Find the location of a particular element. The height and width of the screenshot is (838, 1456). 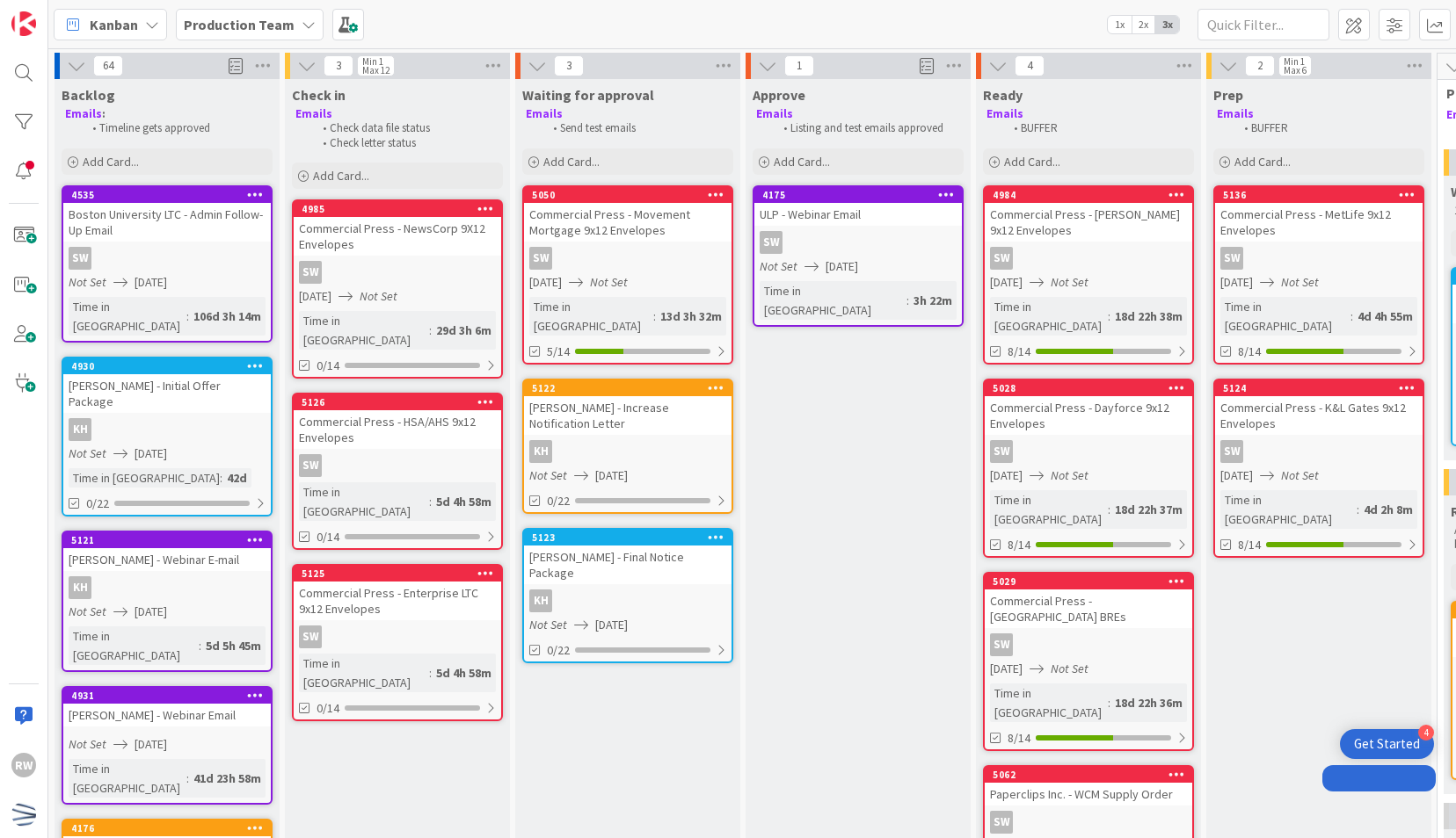

div: ULP - Webinar Email is located at coordinates (858, 214).